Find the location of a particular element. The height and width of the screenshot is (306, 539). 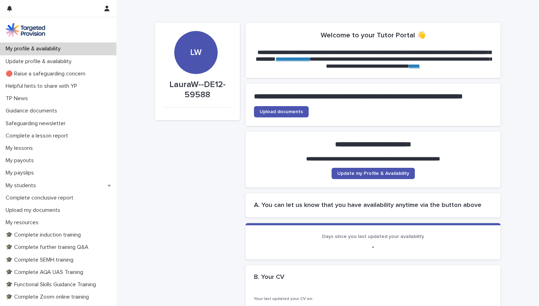

h2: A. You can let us know that you have availability anytime via the button above is located at coordinates (373, 206).